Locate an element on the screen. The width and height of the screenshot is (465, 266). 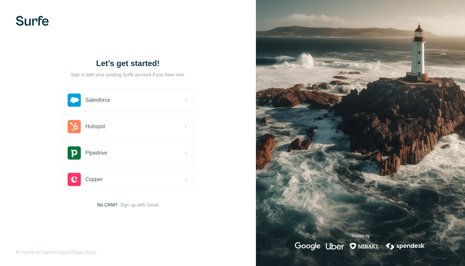
p: Trusted by is located at coordinates (361, 235).